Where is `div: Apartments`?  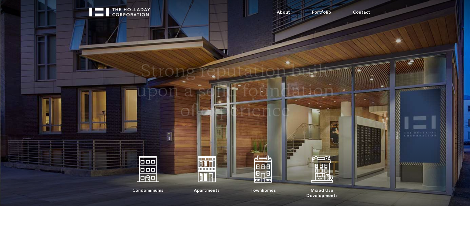
div: Apartments is located at coordinates (206, 189).